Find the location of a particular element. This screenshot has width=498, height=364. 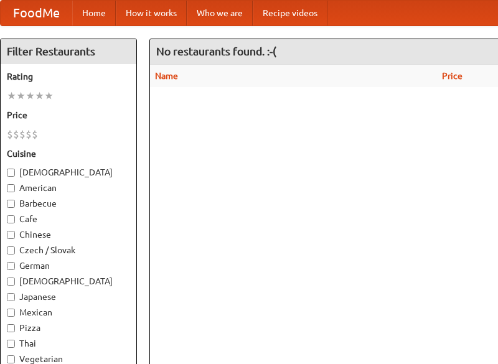

label: Japanese is located at coordinates (68, 297).